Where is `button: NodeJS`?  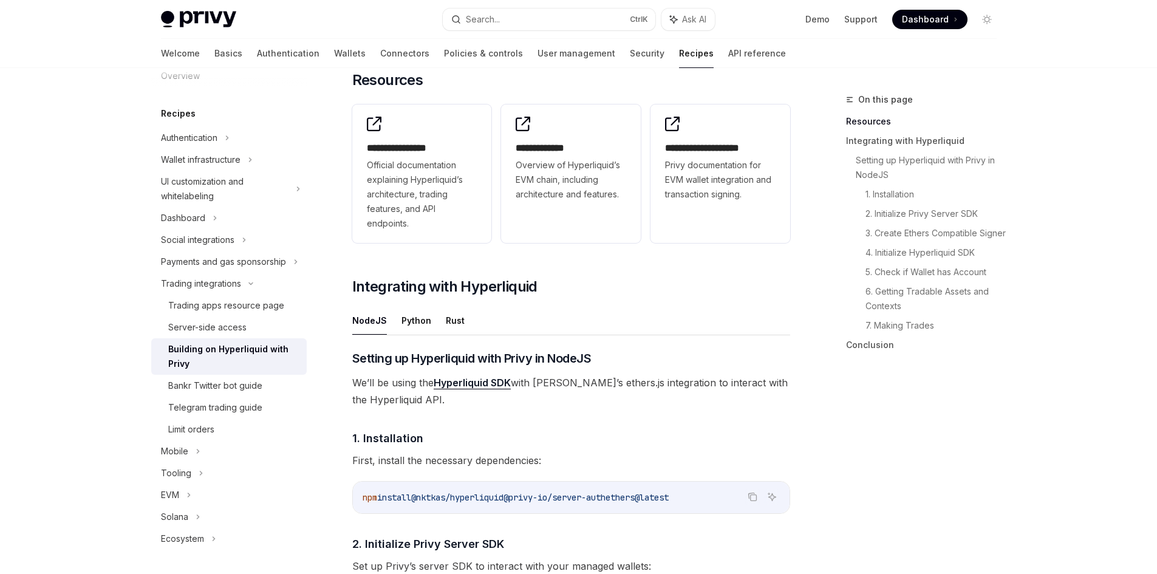 button: NodeJS is located at coordinates (369, 320).